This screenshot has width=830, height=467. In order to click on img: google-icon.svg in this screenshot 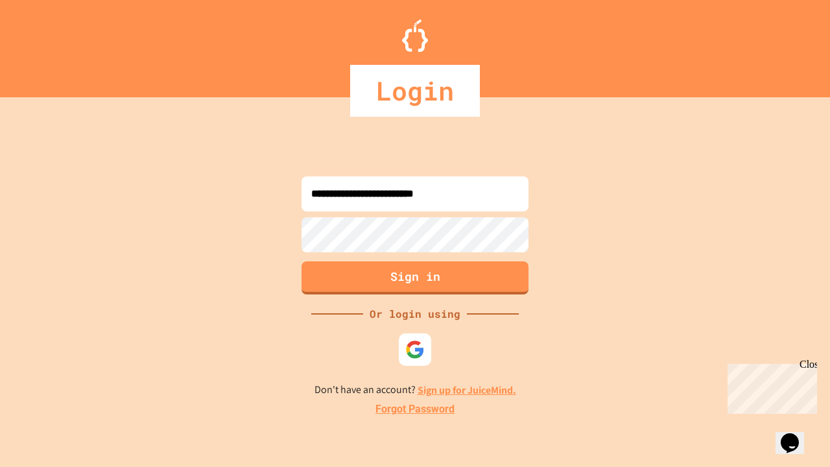, I will do `click(415, 350)`.